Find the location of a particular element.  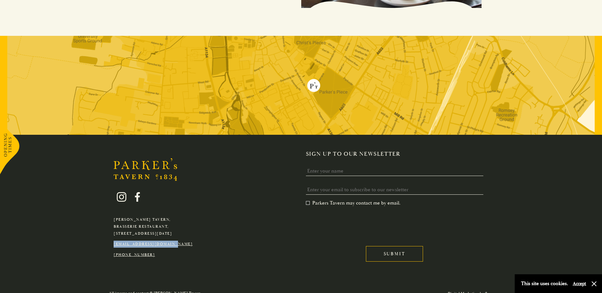

button: Accept is located at coordinates (579, 284).